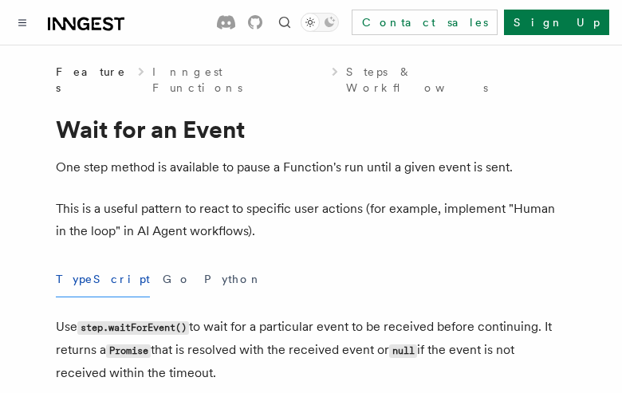  What do you see at coordinates (128, 351) in the screenshot?
I see `code: Promise` at bounding box center [128, 351].